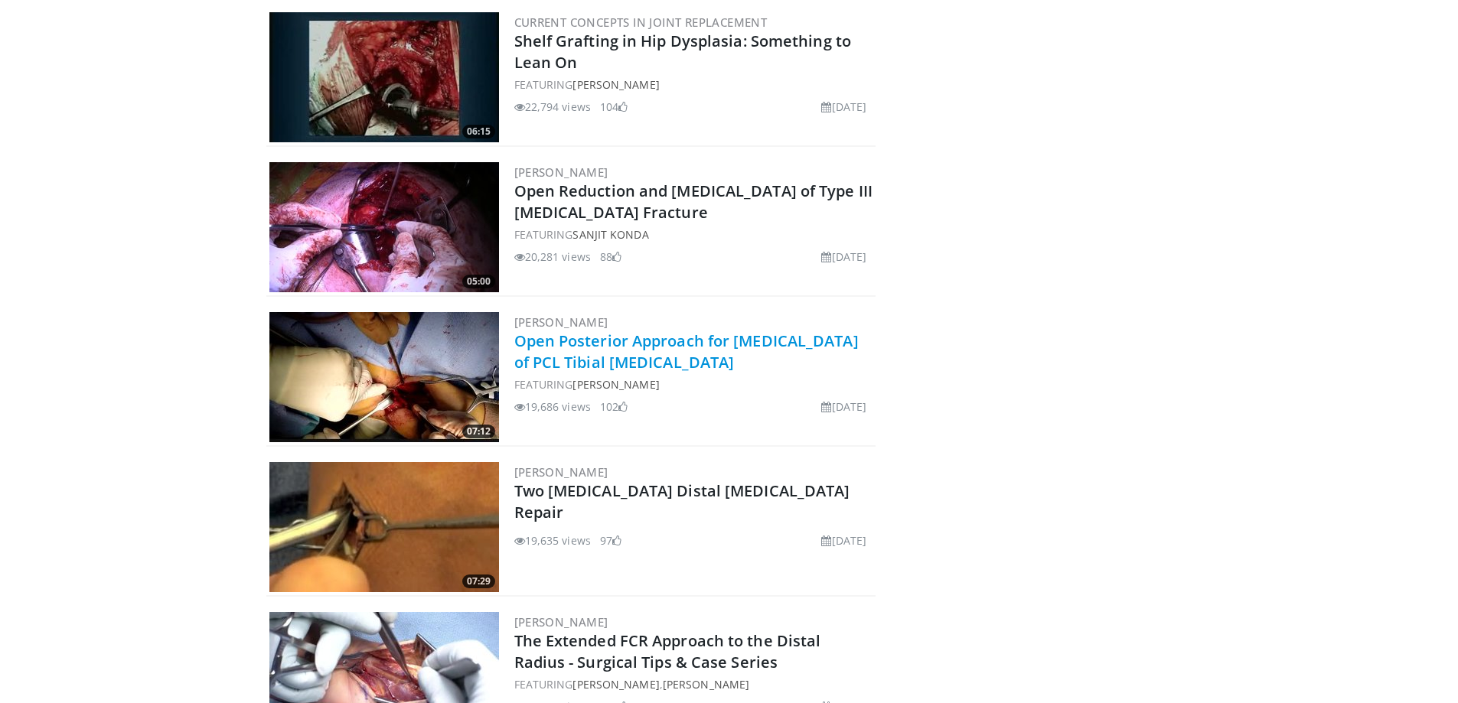 This screenshot has width=1458, height=703. I want to click on li: 102, so click(614, 406).